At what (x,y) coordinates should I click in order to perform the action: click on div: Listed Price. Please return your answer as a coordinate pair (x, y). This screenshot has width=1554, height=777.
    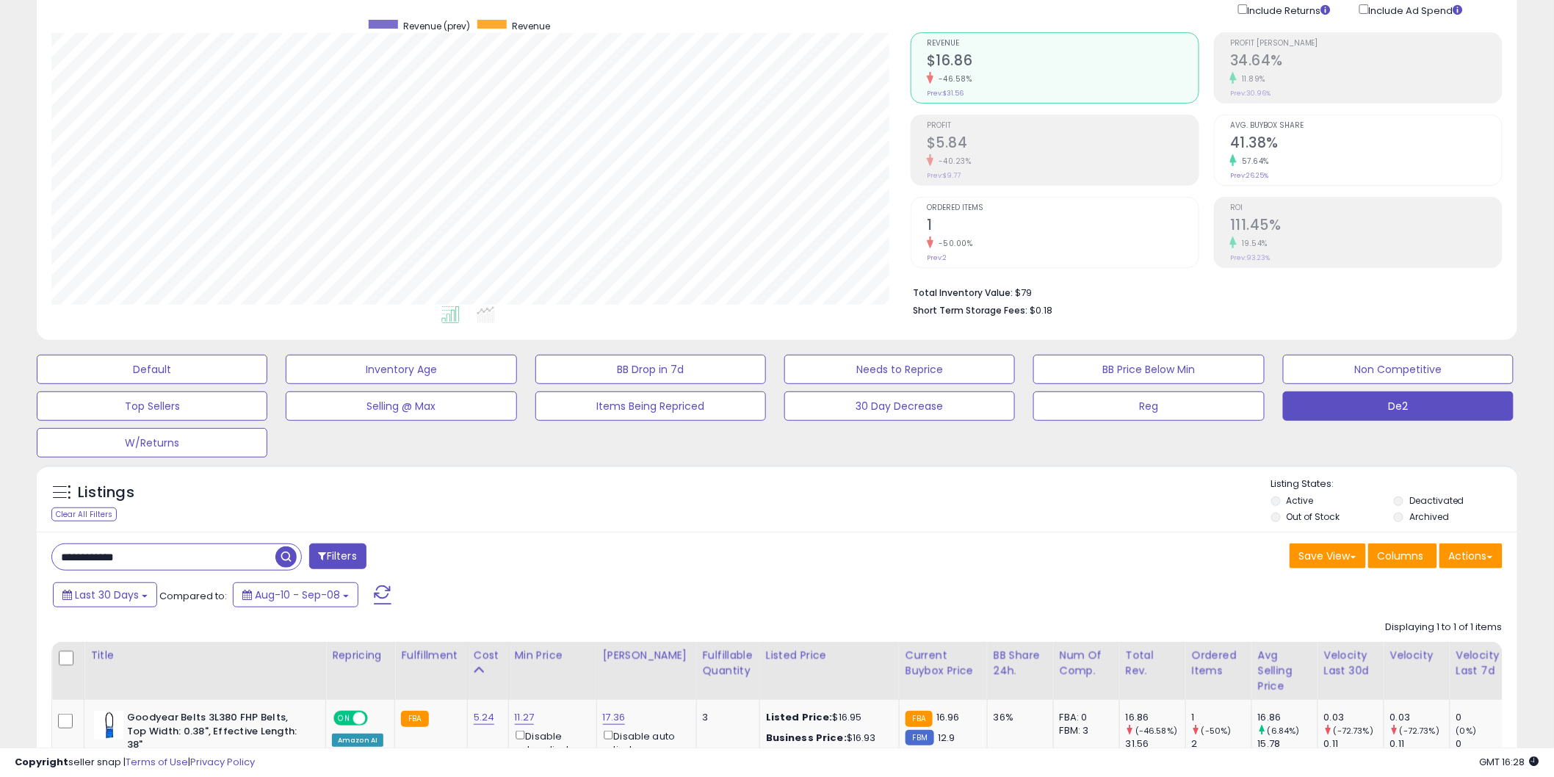
    Looking at the image, I should click on (829, 655).